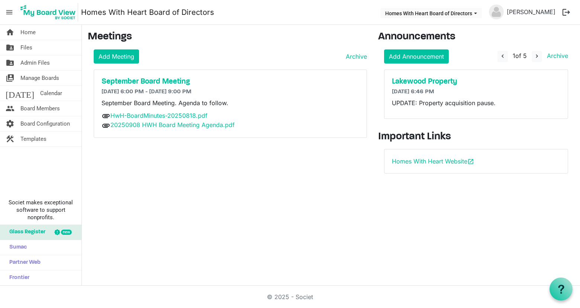 The height and width of the screenshot is (308, 580). Describe the element at coordinates (10, 139) in the screenshot. I see `span: construction` at that location.